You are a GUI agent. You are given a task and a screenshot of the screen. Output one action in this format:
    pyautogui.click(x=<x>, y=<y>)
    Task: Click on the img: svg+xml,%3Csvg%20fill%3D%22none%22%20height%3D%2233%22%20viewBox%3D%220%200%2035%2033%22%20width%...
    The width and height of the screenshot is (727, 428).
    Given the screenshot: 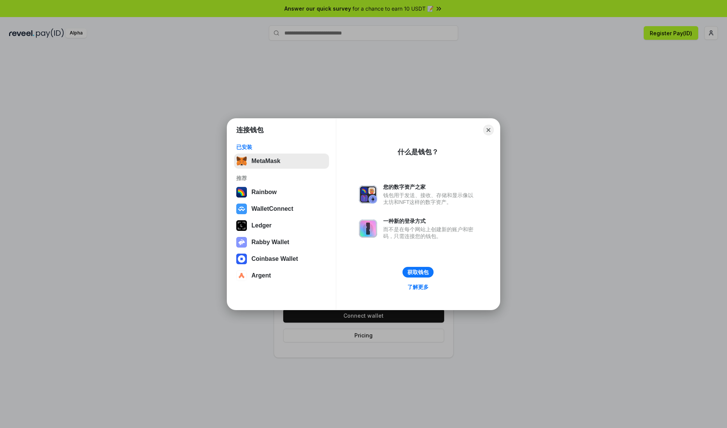 What is the action you would take?
    pyautogui.click(x=242, y=161)
    